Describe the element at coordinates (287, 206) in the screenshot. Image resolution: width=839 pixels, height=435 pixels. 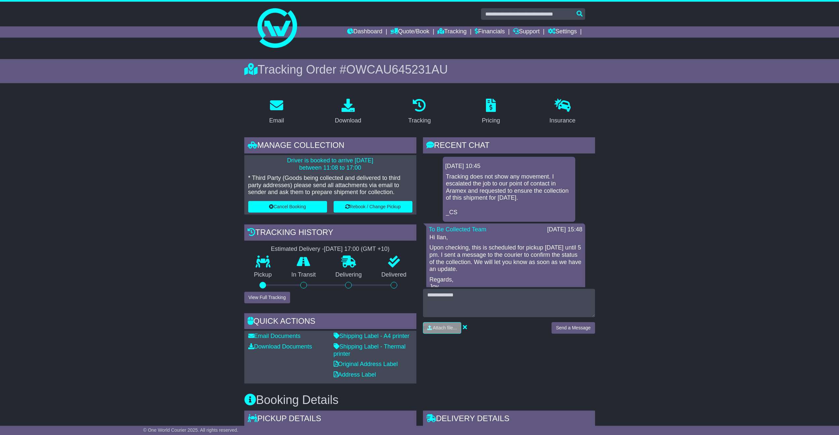
I see `button: Cancel Booking` at that location.